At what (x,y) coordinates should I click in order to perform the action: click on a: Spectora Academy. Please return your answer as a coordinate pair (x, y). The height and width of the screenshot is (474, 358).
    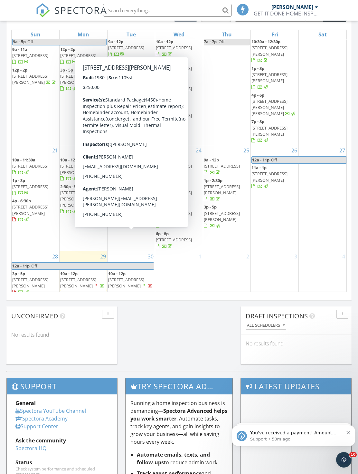
    Looking at the image, I should click on (42, 419).